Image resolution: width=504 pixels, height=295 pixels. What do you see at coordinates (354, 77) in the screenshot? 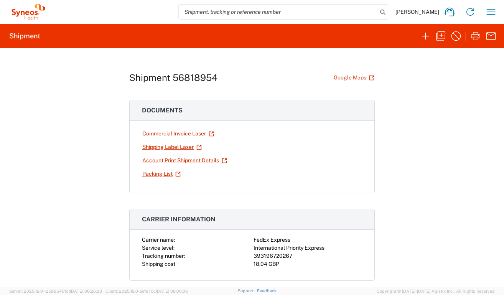
I see `a: Google Maps` at bounding box center [354, 77].